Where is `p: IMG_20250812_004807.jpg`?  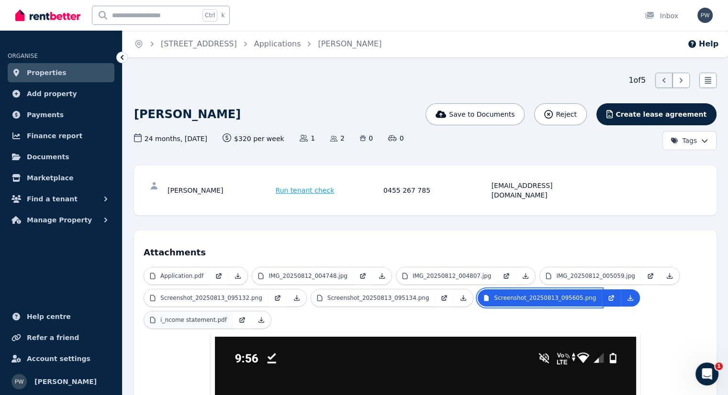
p: IMG_20250812_004807.jpg is located at coordinates (452, 276).